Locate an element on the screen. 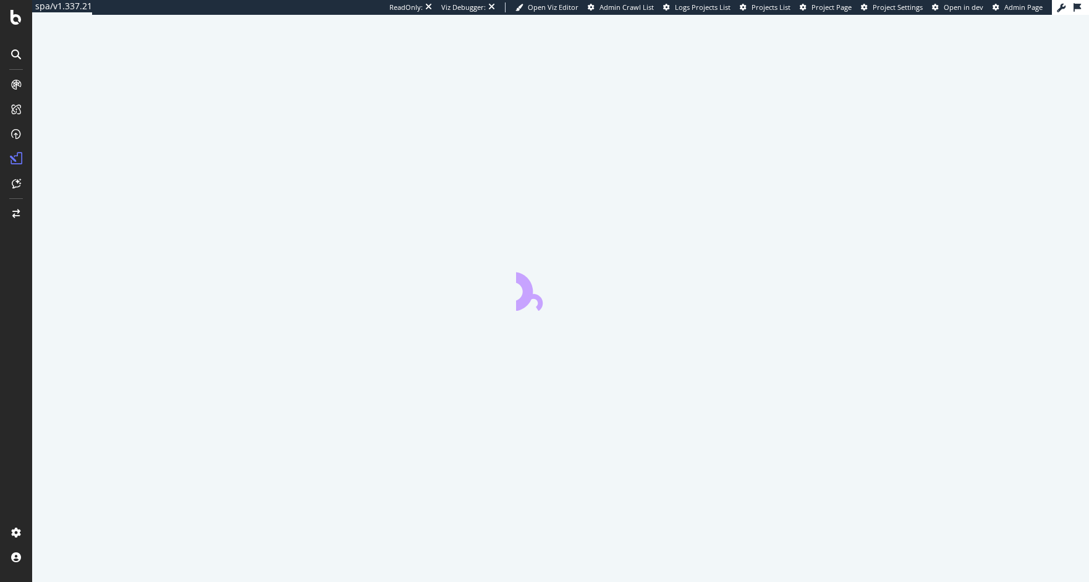 This screenshot has width=1089, height=582. span: Project Page is located at coordinates (831, 7).